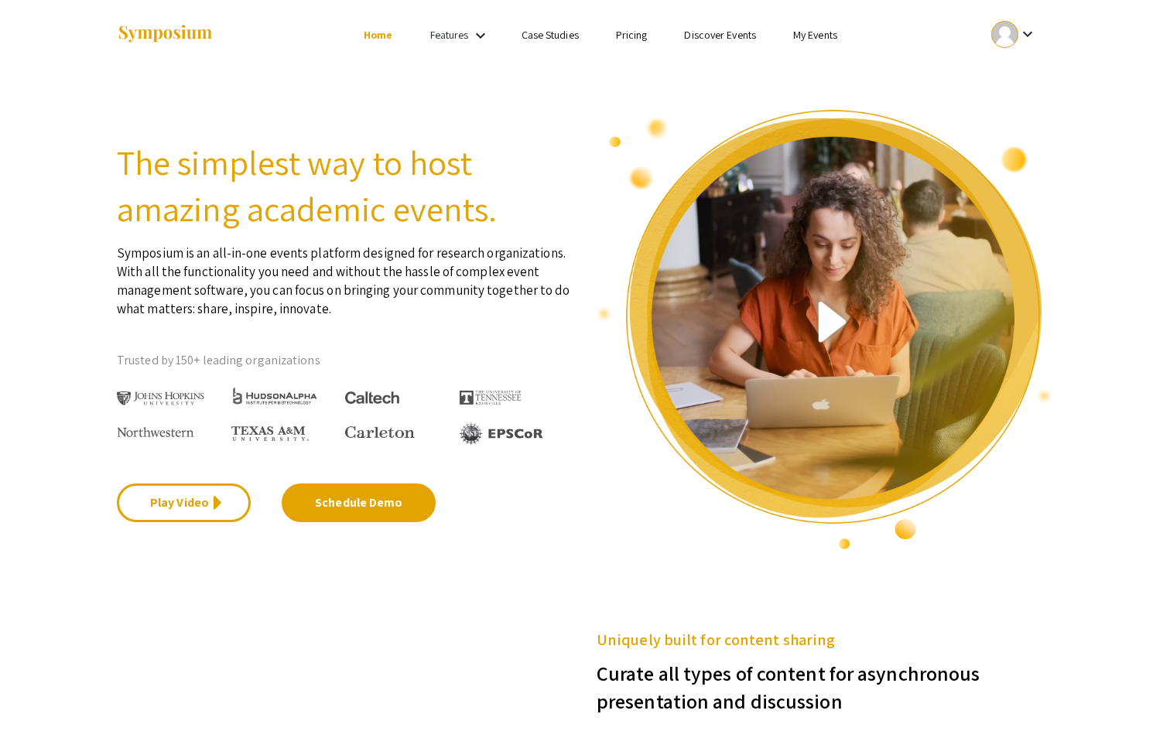 Image resolution: width=1170 pixels, height=731 pixels. What do you see at coordinates (275, 396) in the screenshot?
I see `img: HudsonAlpha` at bounding box center [275, 396].